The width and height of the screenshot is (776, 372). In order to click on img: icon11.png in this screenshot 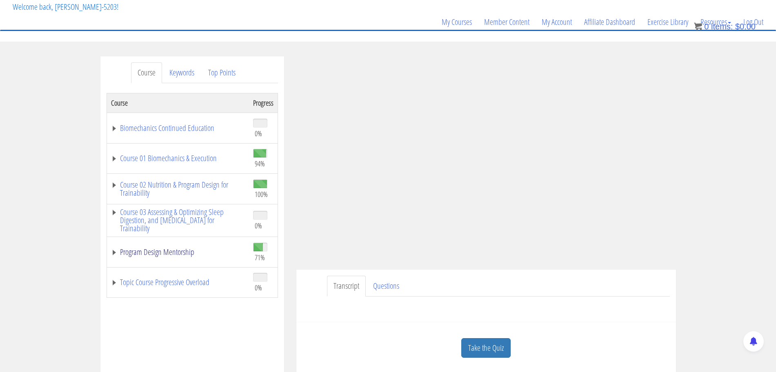, I will do `click(698, 27)`.